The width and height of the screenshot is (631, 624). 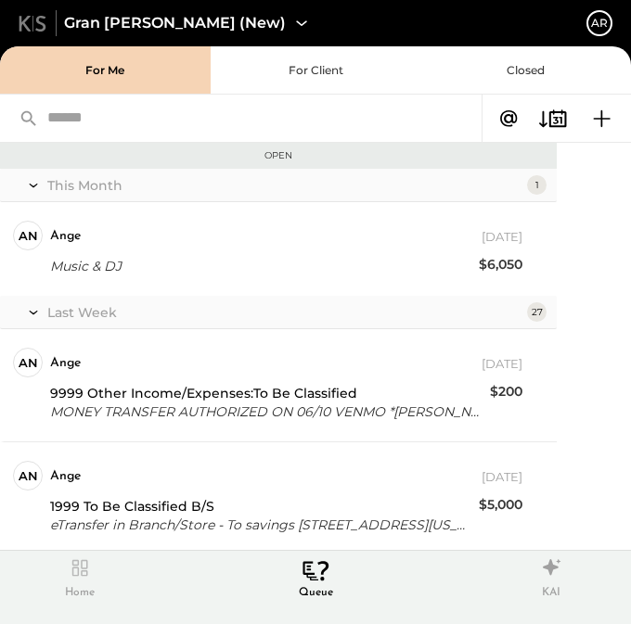 I want to click on div: Last Week, so click(x=285, y=313).